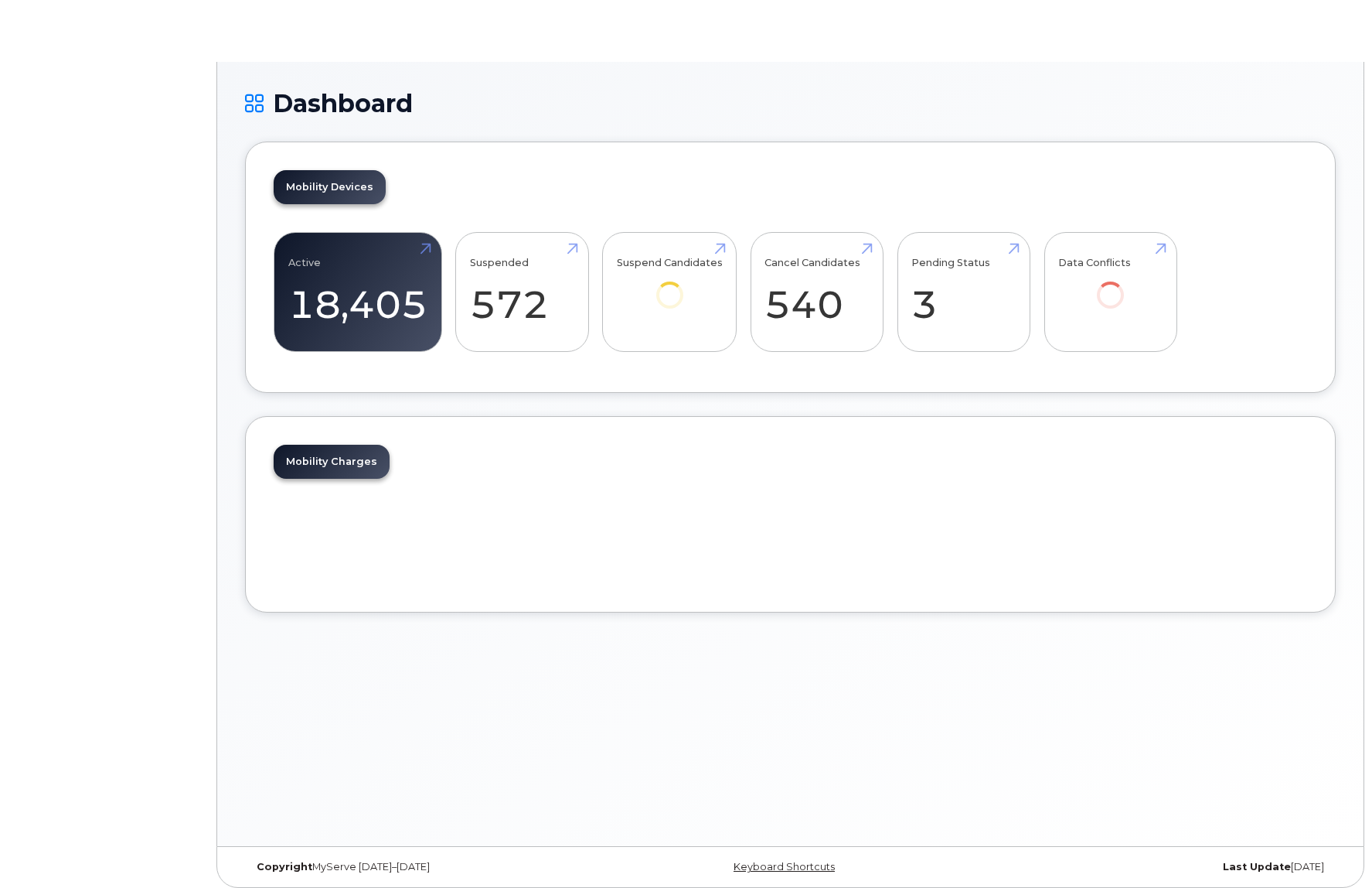 This screenshot has height=888, width=1372. I want to click on a: Data Conflicts, so click(1110, 286).